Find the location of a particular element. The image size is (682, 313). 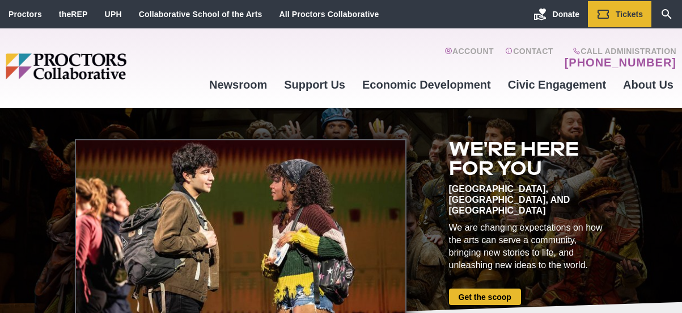

span: Donate is located at coordinates (566, 14).